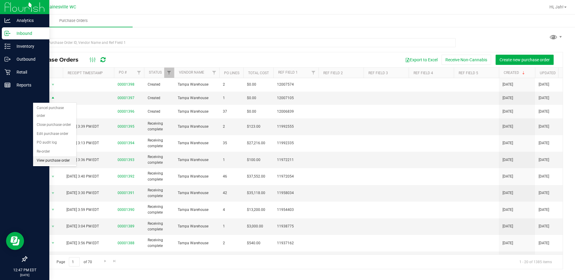 This screenshot has width=575, height=280. Describe the element at coordinates (126, 226) in the screenshot. I see `a: 00001389` at that location.